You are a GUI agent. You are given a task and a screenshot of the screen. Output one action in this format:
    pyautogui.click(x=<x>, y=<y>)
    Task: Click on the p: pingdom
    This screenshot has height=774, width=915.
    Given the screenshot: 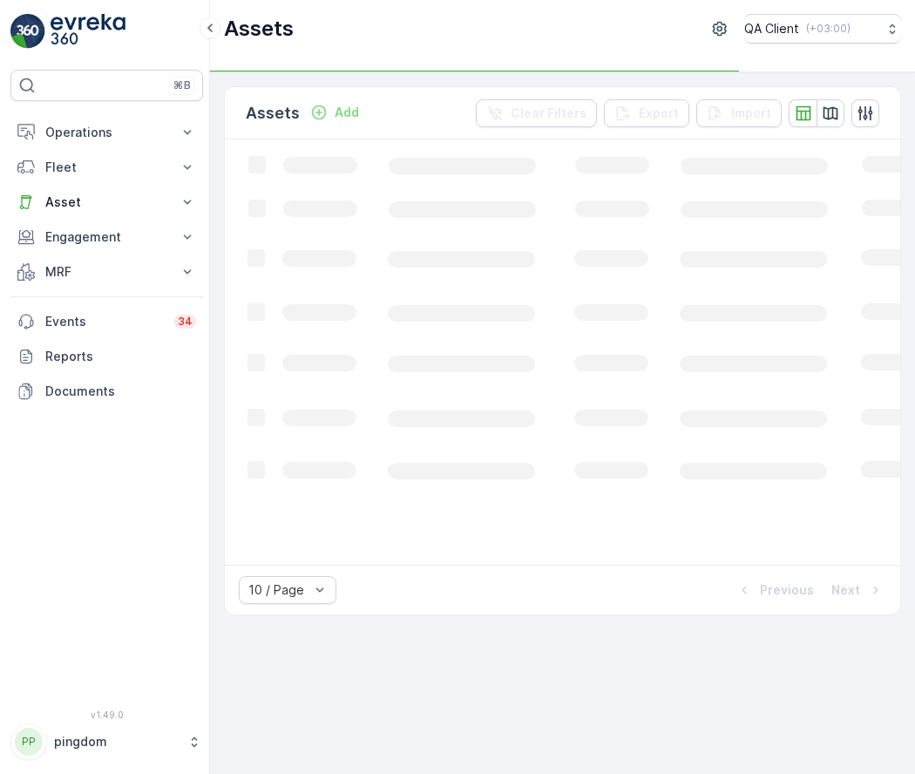 What is the action you would take?
    pyautogui.click(x=116, y=741)
    